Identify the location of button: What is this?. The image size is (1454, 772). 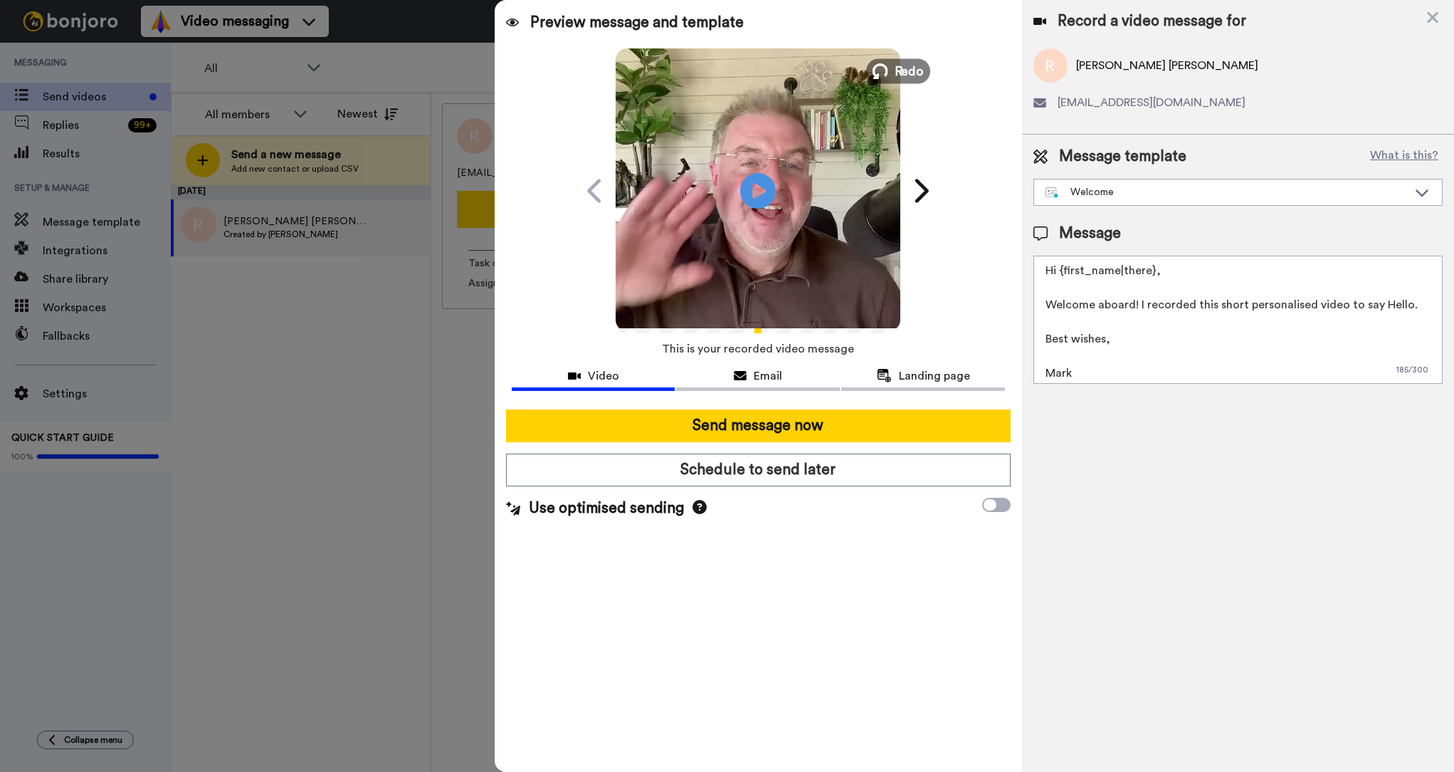
(1405, 157).